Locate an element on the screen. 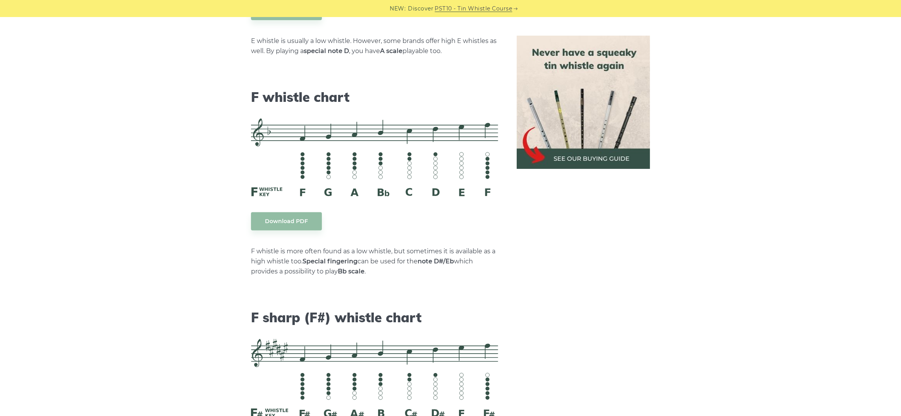  h2: F sharp (F#) whistle chart is located at coordinates (374, 318).